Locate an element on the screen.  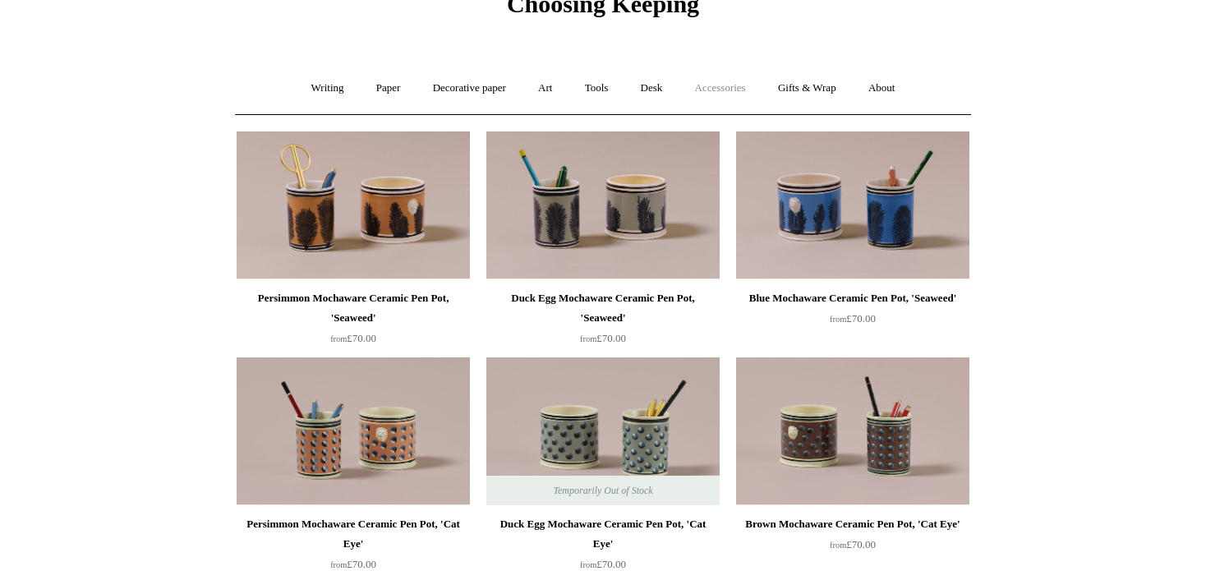
a: Choosing Keeping is located at coordinates (603, 9).